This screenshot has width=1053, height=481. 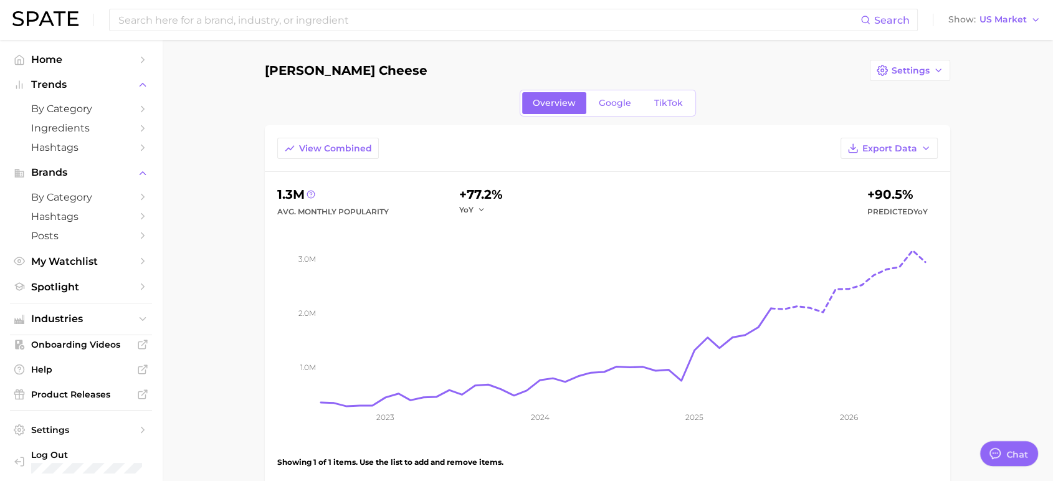 I want to click on a: My Watchlist, so click(x=81, y=261).